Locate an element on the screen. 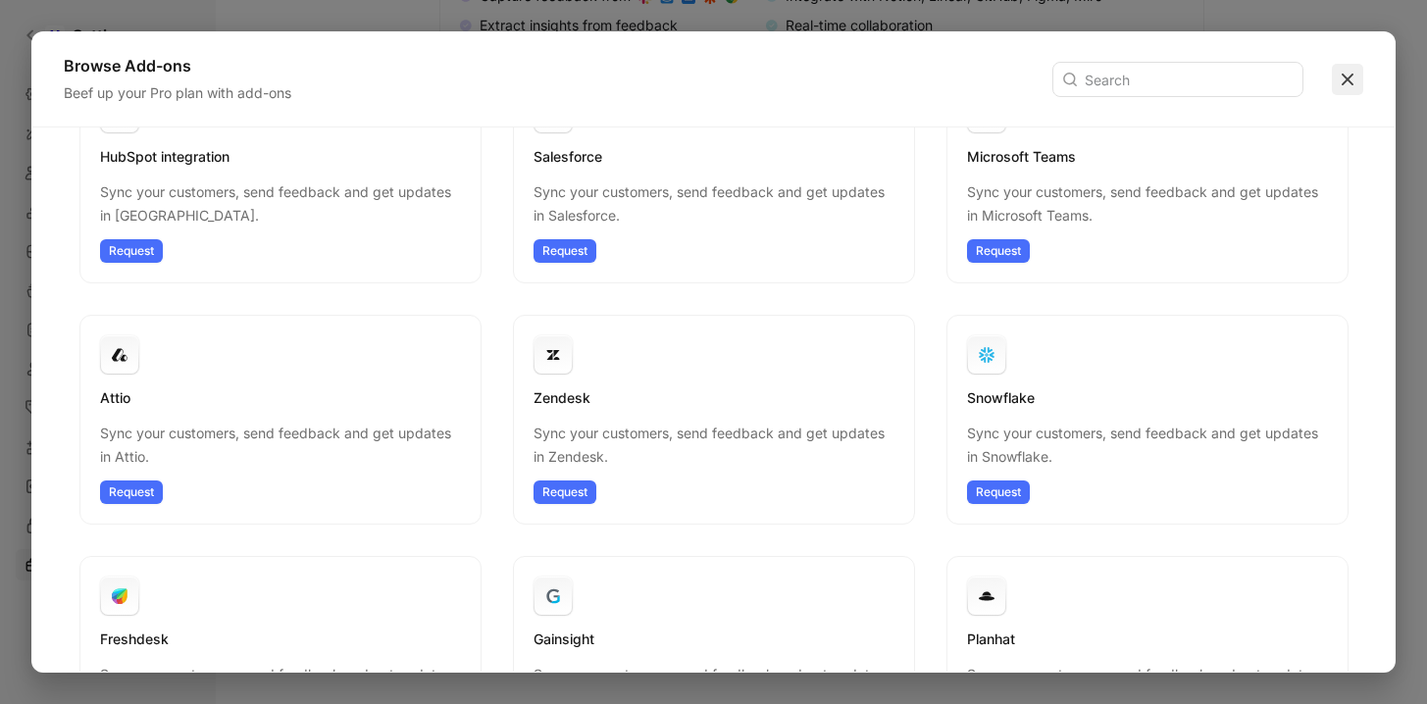  p: Browse Add-ons is located at coordinates (128, 66).